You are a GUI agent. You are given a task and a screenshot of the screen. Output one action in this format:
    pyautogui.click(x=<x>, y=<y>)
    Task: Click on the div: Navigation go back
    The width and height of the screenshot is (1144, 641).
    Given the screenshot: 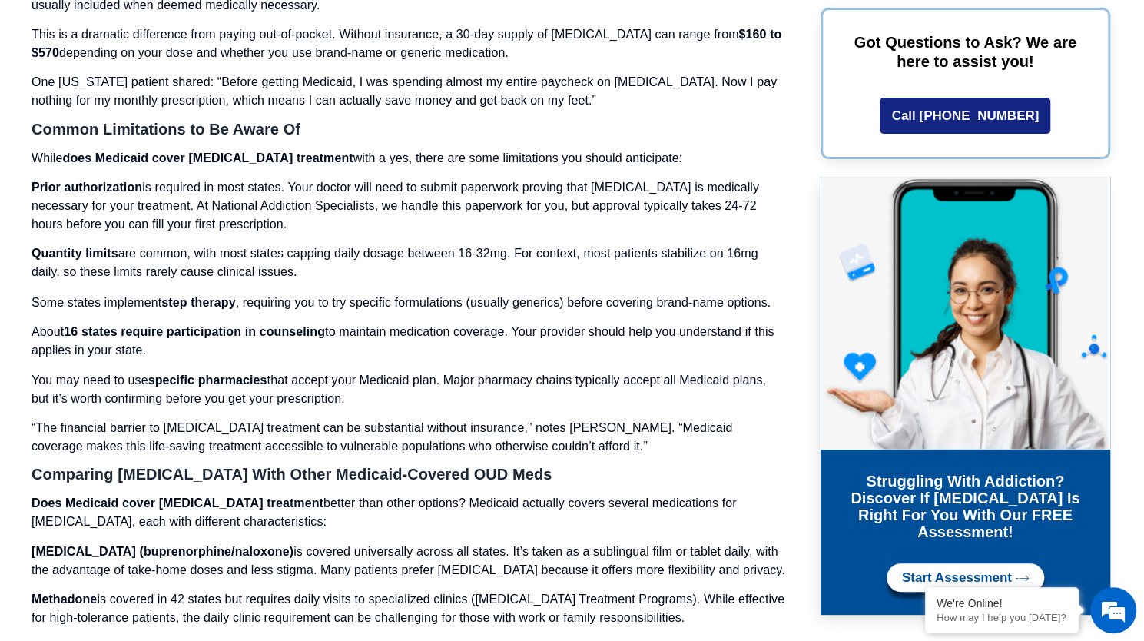 What is the action you would take?
    pyautogui.click(x=28, y=91)
    